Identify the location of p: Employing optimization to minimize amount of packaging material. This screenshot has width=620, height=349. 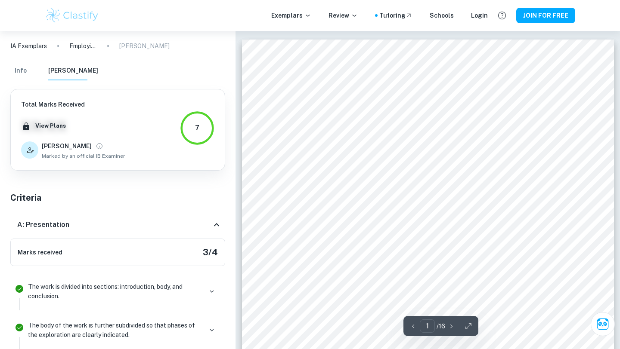
(83, 46).